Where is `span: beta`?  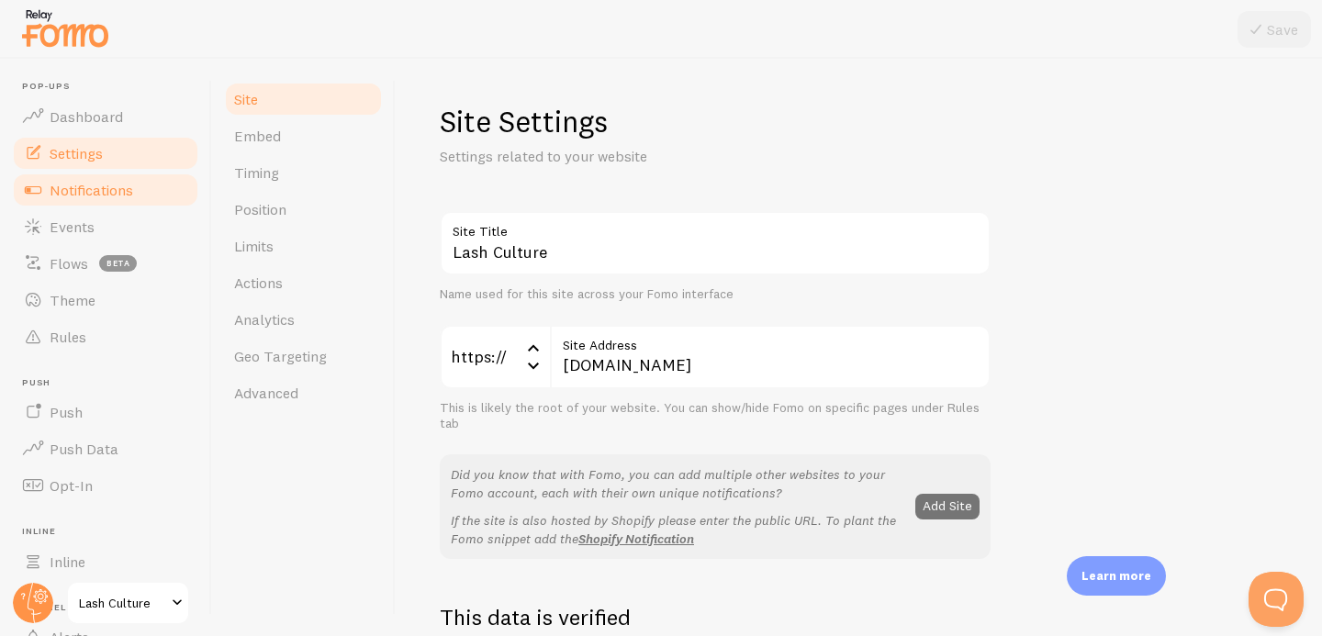 span: beta is located at coordinates (118, 263).